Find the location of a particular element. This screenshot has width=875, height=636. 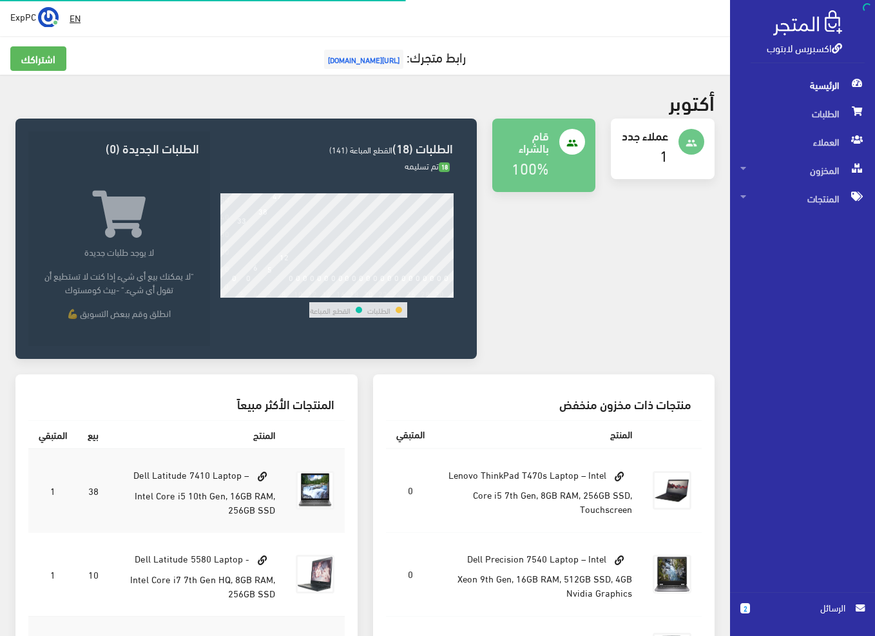

h3: المنتجات الأكثر مبيعاً is located at coordinates (186, 404).